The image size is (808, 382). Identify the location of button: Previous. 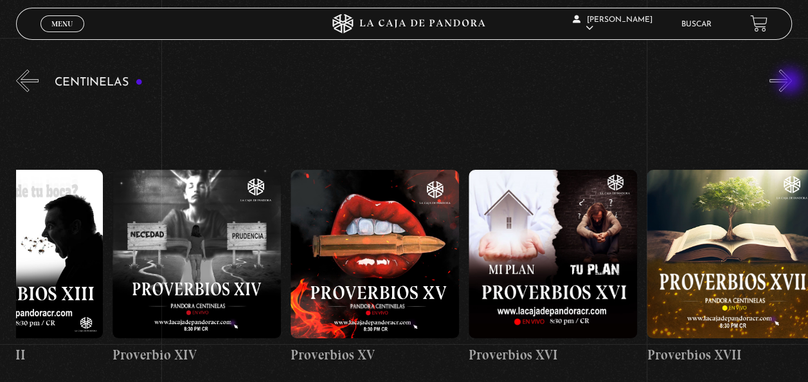
(27, 80).